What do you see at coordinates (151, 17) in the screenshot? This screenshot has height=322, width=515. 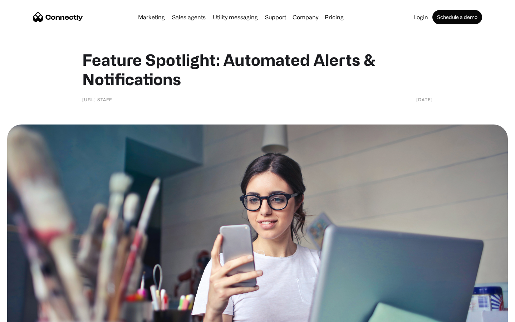 I see `a: Marketing` at bounding box center [151, 17].